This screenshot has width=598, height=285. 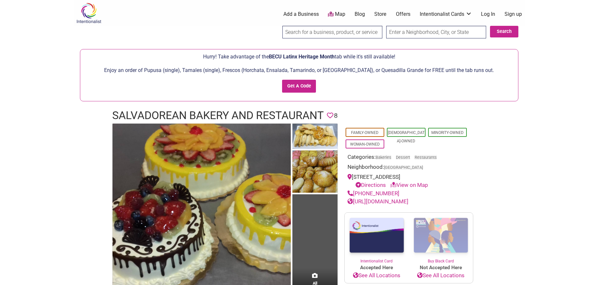 What do you see at coordinates (377, 238) in the screenshot?
I see `a: Intentionalist Card` at bounding box center [377, 238].